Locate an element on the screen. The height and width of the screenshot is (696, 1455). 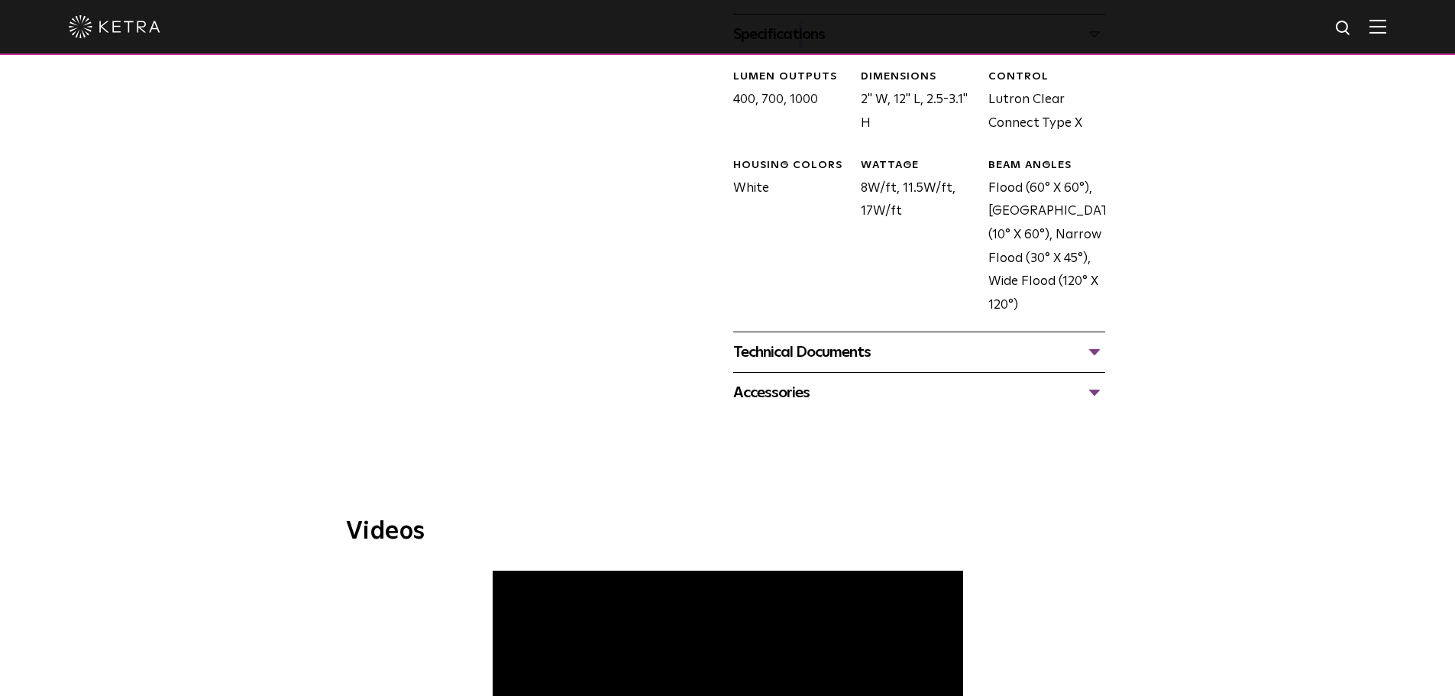
div: HOUSING COLORS is located at coordinates (791, 166).